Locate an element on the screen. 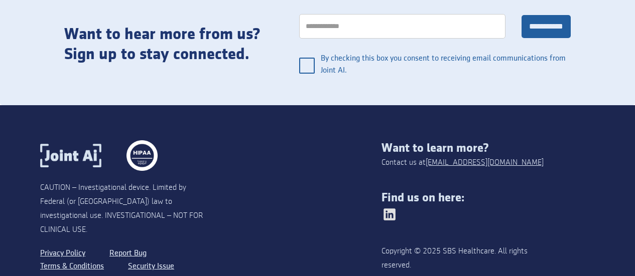  a: Privacy Policy is located at coordinates (63, 254).